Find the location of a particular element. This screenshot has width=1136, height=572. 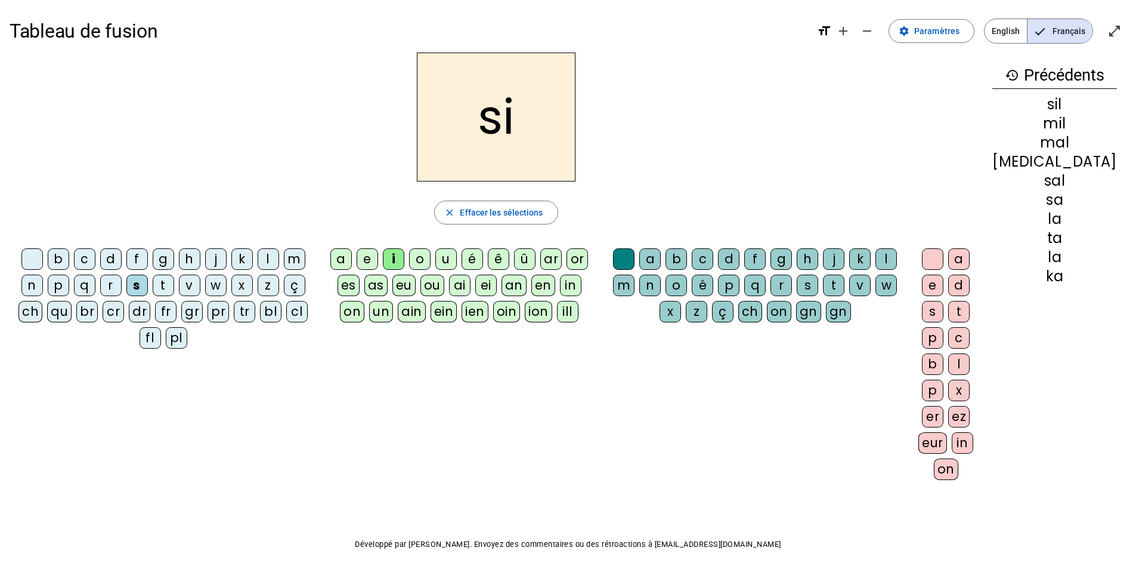

div: i is located at coordinates (394, 259).